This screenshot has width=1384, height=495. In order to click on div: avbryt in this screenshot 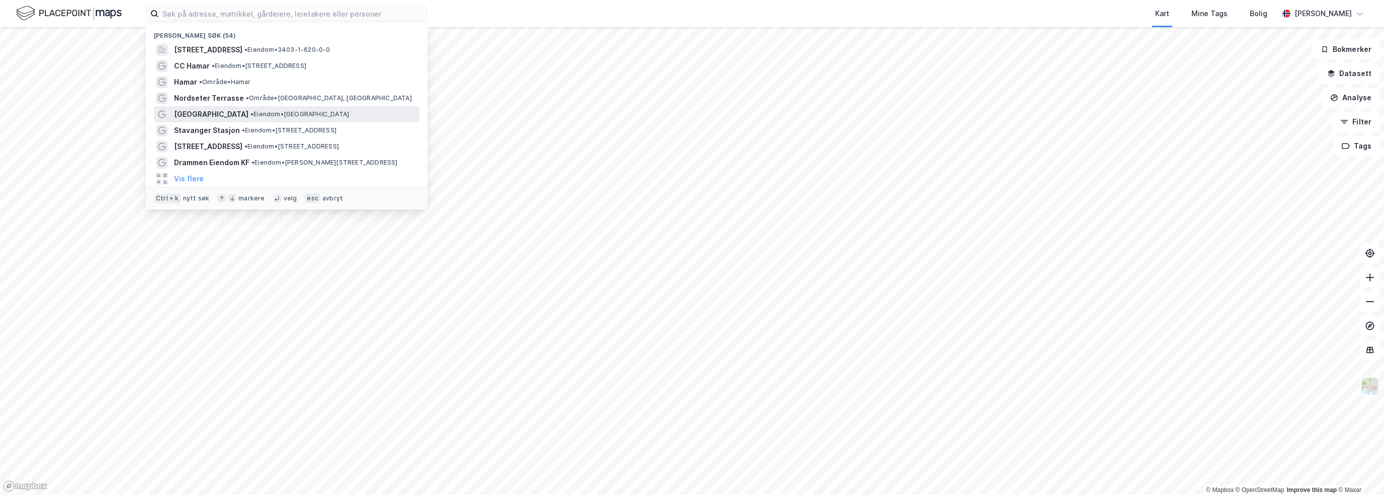, I will do `click(333, 198)`.